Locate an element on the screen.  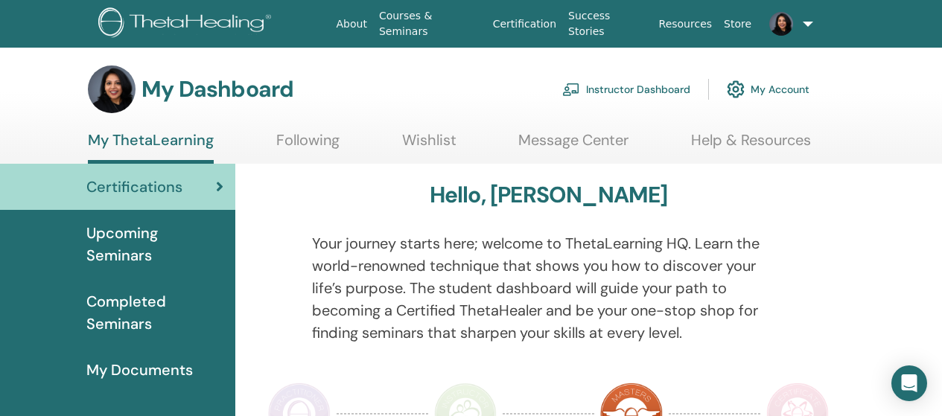
span: Completed Seminars is located at coordinates (155, 313).